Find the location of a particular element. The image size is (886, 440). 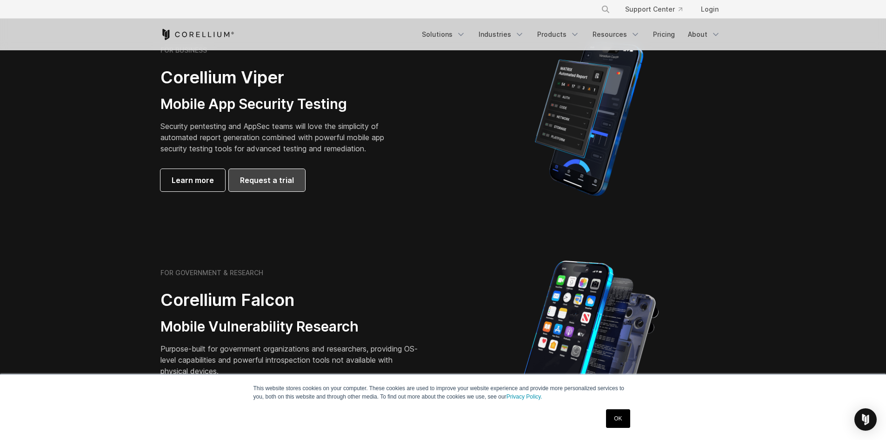

h3: Mobile Vulnerability Research is located at coordinates (291, 327).